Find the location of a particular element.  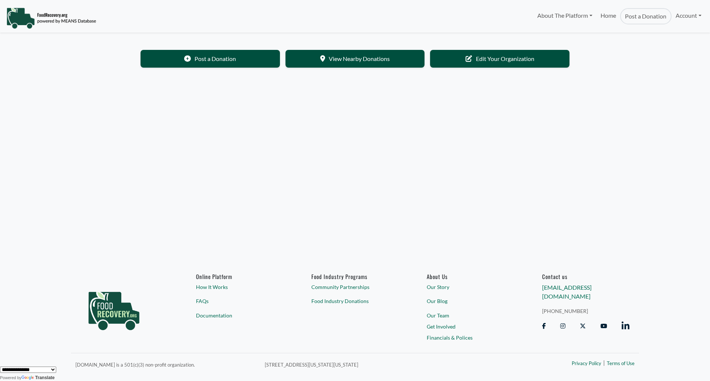

h6: Online Platform is located at coordinates (240, 277).